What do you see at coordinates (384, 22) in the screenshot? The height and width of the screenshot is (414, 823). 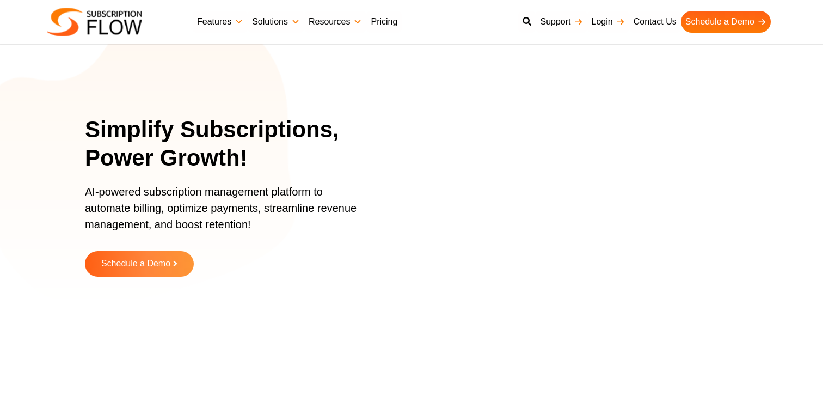 I see `a: Pricing` at bounding box center [384, 22].